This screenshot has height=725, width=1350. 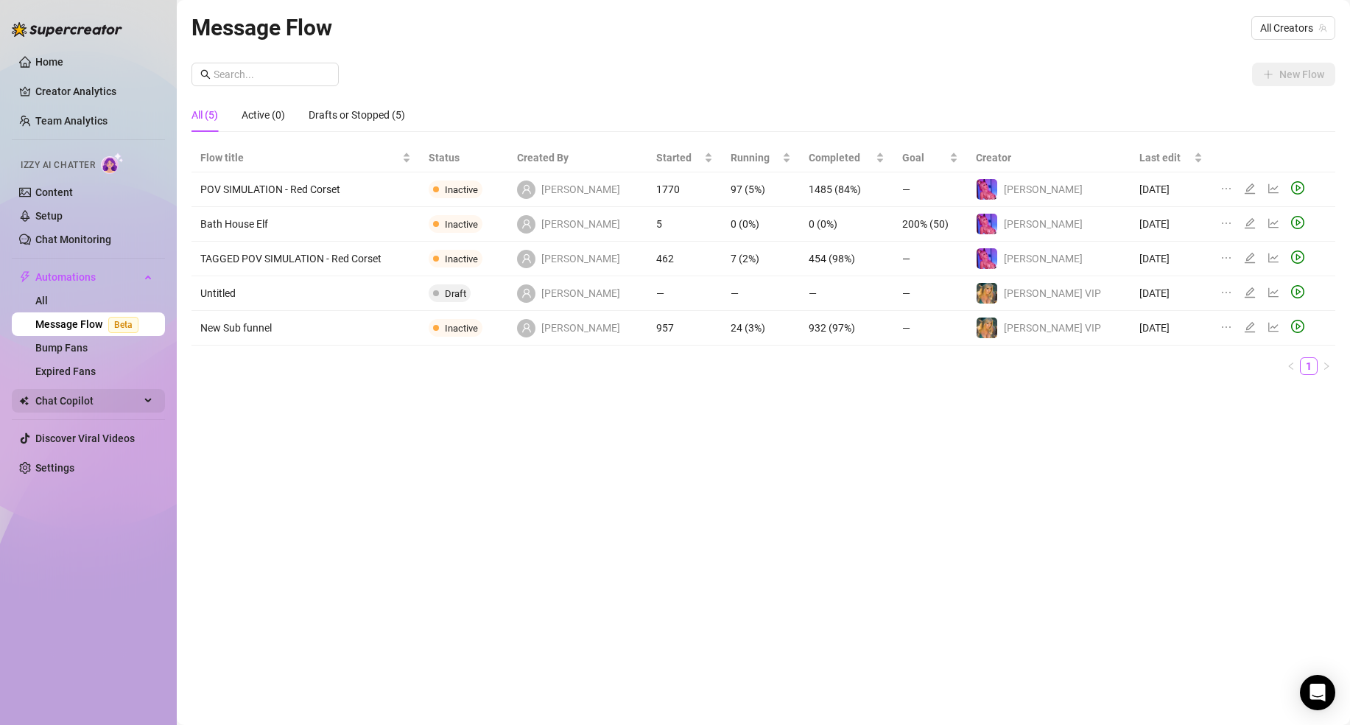 I want to click on span: Draft, so click(x=455, y=293).